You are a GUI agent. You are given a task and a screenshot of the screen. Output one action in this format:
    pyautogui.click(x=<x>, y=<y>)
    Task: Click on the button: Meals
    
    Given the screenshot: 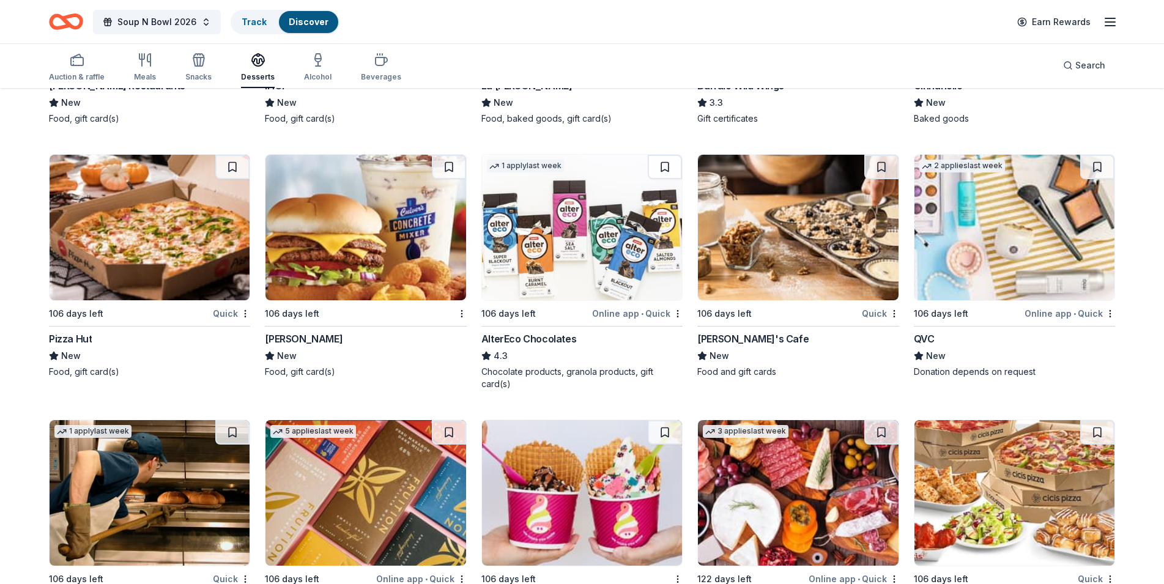 What is the action you would take?
    pyautogui.click(x=145, y=68)
    